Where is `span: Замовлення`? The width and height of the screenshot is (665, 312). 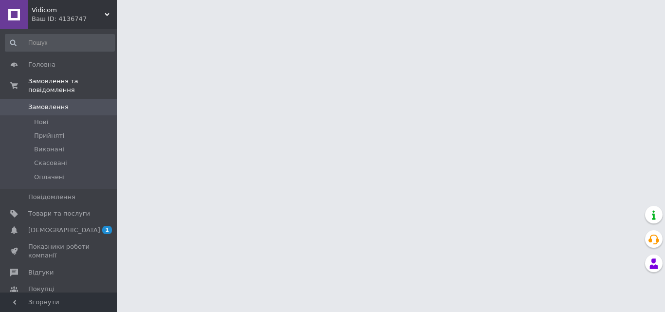 span: Замовлення is located at coordinates (48, 107).